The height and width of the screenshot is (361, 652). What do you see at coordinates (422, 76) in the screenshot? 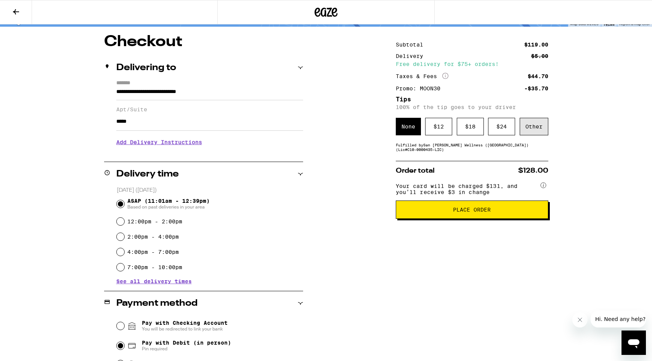
I see `div: Taxes & Fees` at bounding box center [422, 76].